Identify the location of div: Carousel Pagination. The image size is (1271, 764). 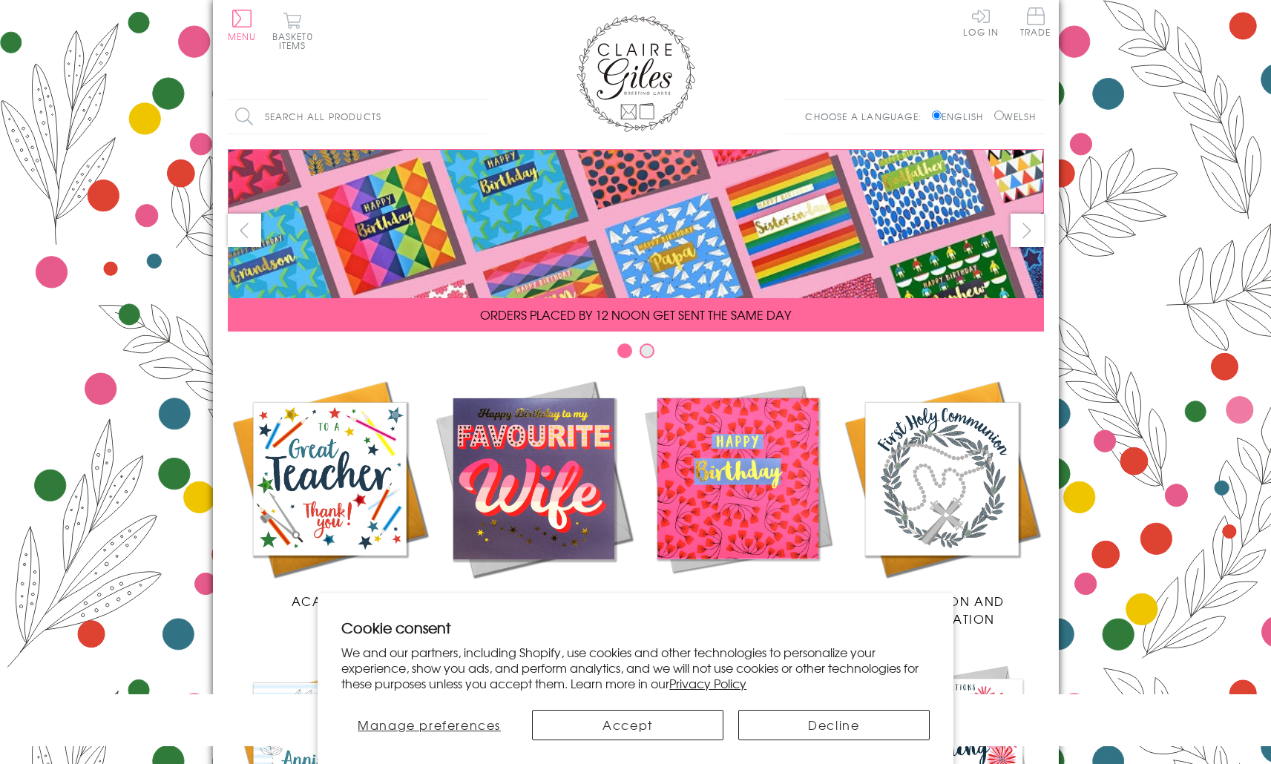
(636, 354).